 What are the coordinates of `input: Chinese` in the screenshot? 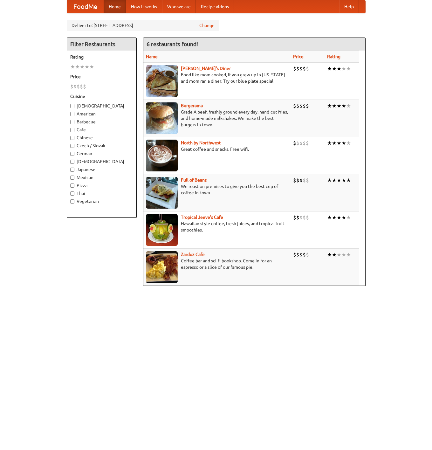 It's located at (72, 138).